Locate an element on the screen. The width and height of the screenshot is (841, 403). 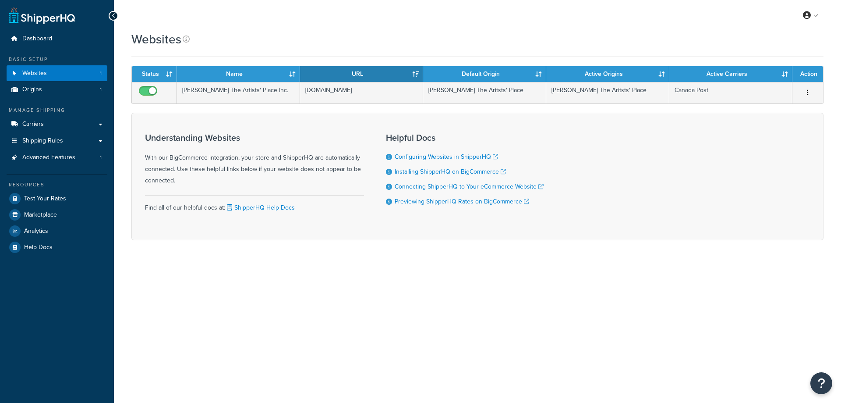
a: Origins 1 is located at coordinates (57, 89).